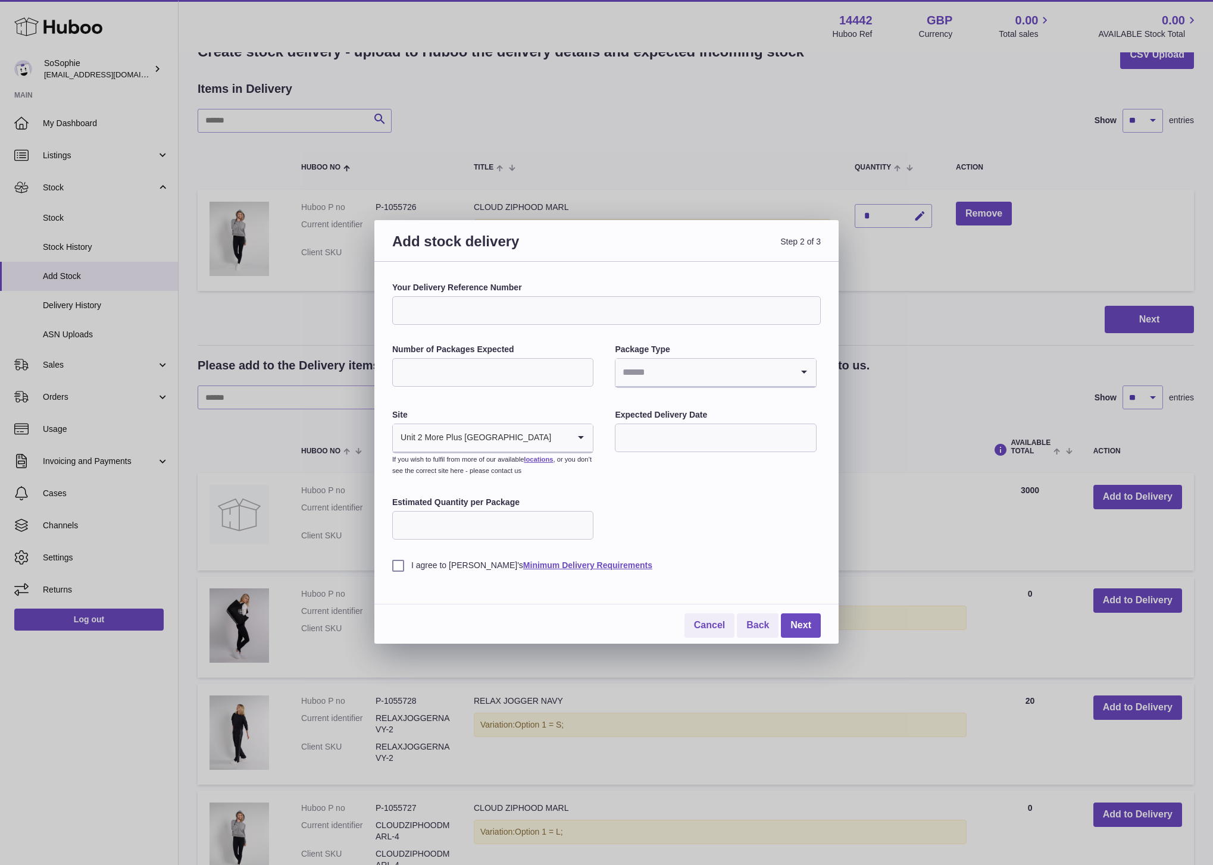  Describe the element at coordinates (715, 349) in the screenshot. I see `label: Package Type` at that location.